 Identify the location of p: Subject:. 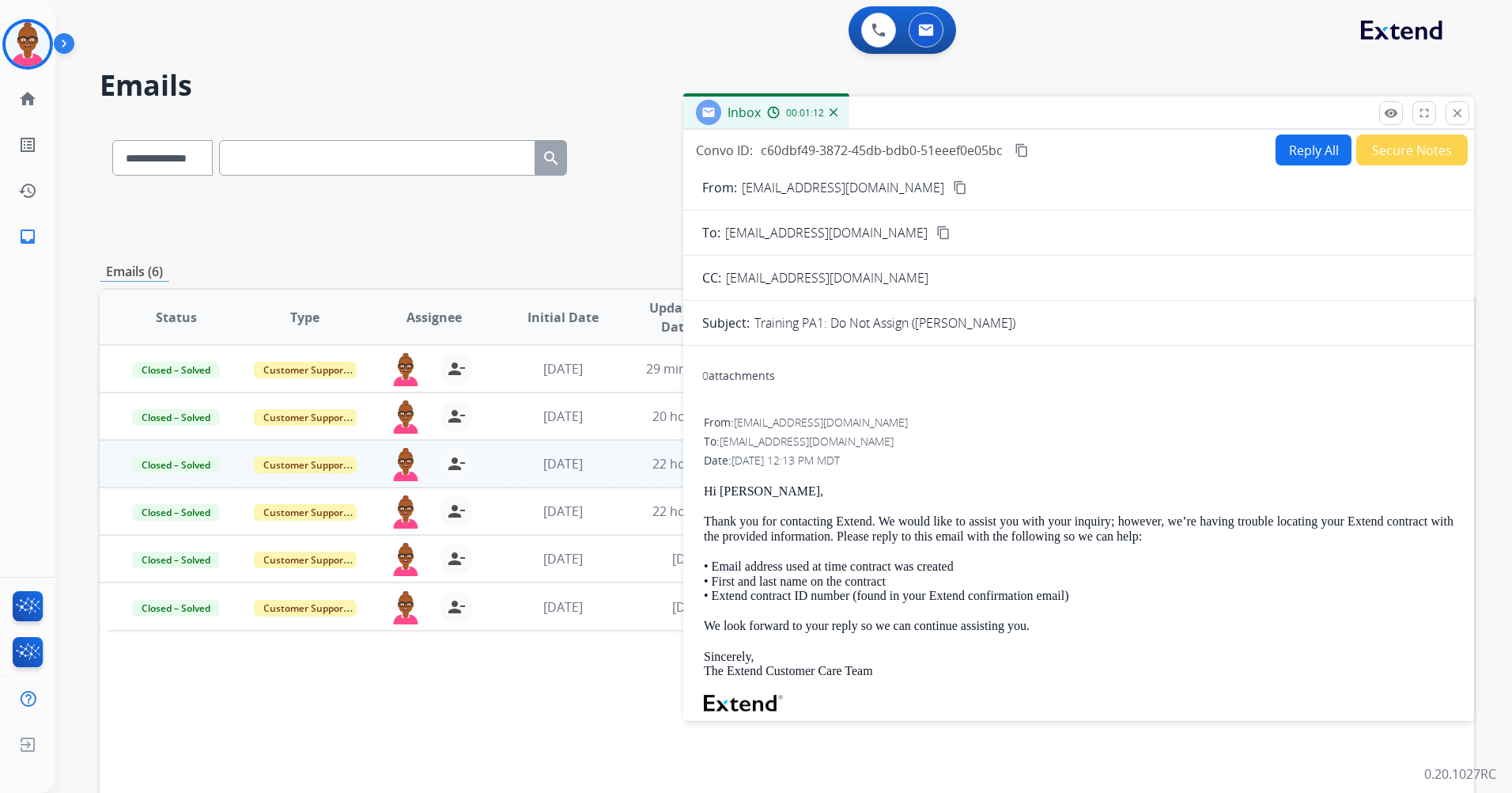
(726, 323).